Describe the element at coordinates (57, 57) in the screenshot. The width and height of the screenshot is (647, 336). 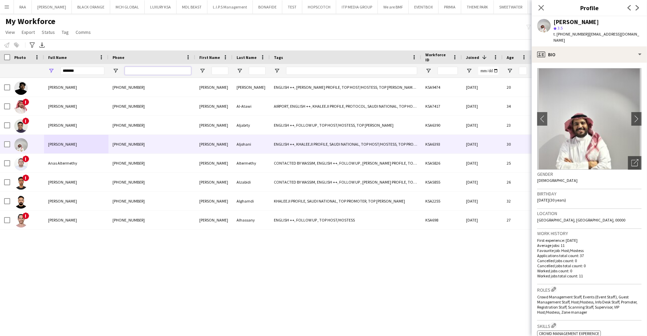
I see `span: Full Name` at that location.